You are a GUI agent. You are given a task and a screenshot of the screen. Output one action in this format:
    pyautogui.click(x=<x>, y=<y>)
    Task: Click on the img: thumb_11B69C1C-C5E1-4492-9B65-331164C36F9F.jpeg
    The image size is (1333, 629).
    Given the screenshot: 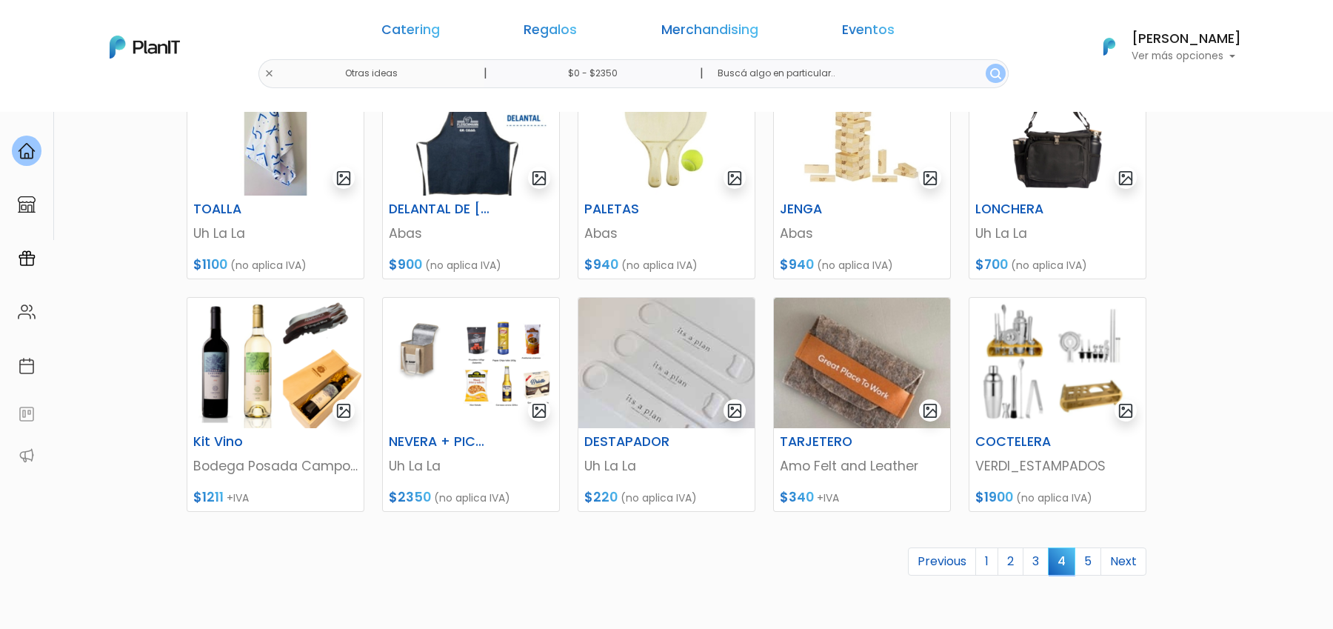 What is the action you would take?
    pyautogui.click(x=862, y=363)
    